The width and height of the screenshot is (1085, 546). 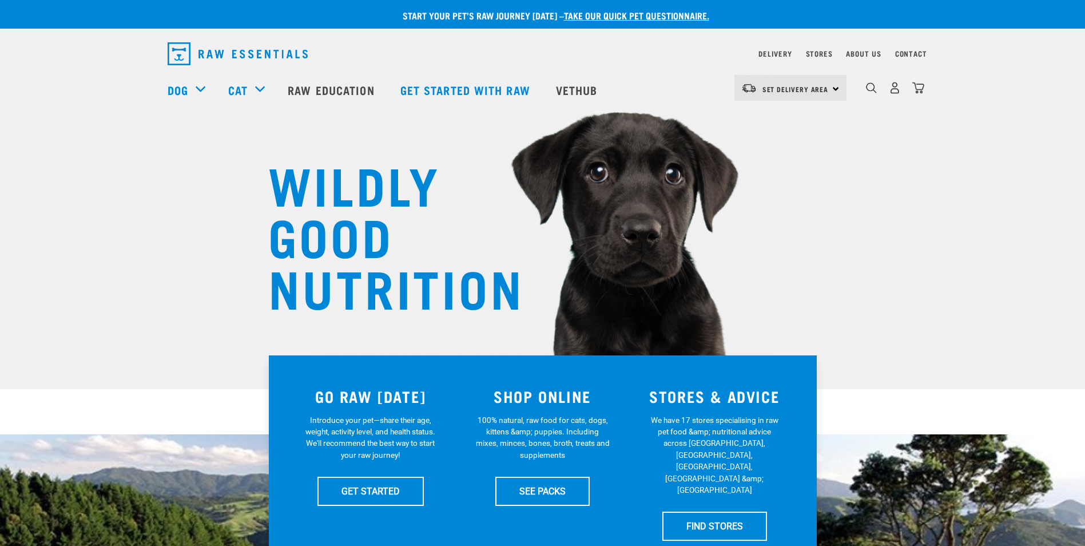 What do you see at coordinates (383, 234) in the screenshot?
I see `h1: WILDLY GOOD NUTRITION` at bounding box center [383, 234].